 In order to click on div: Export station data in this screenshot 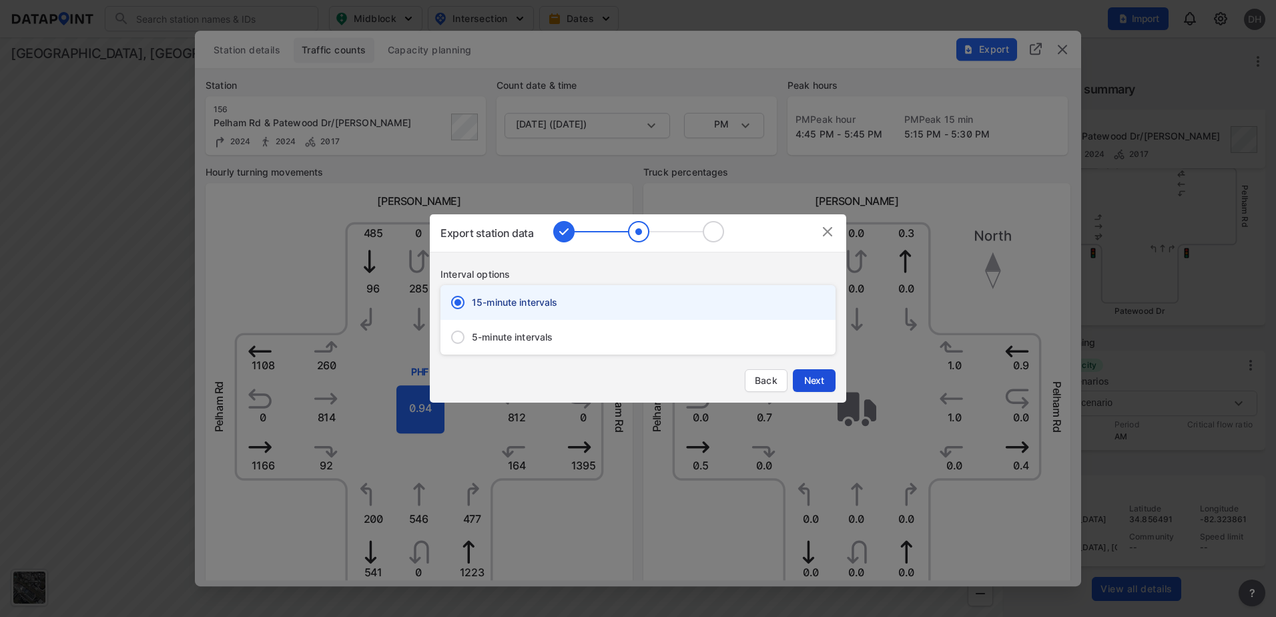, I will do `click(487, 233)`.